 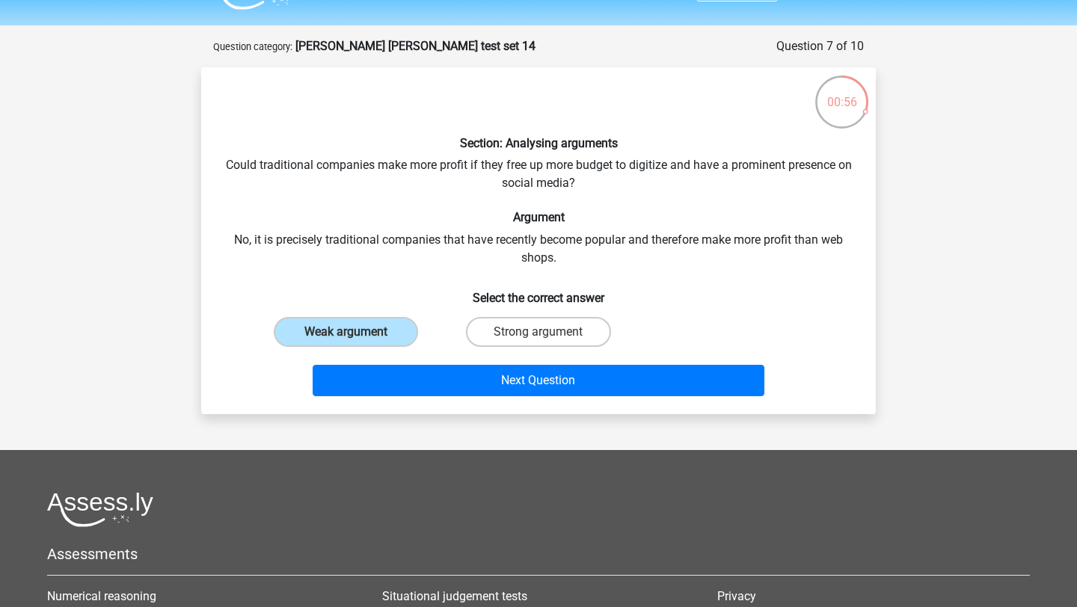 I want to click on a: Numerical reasoning, so click(x=102, y=596).